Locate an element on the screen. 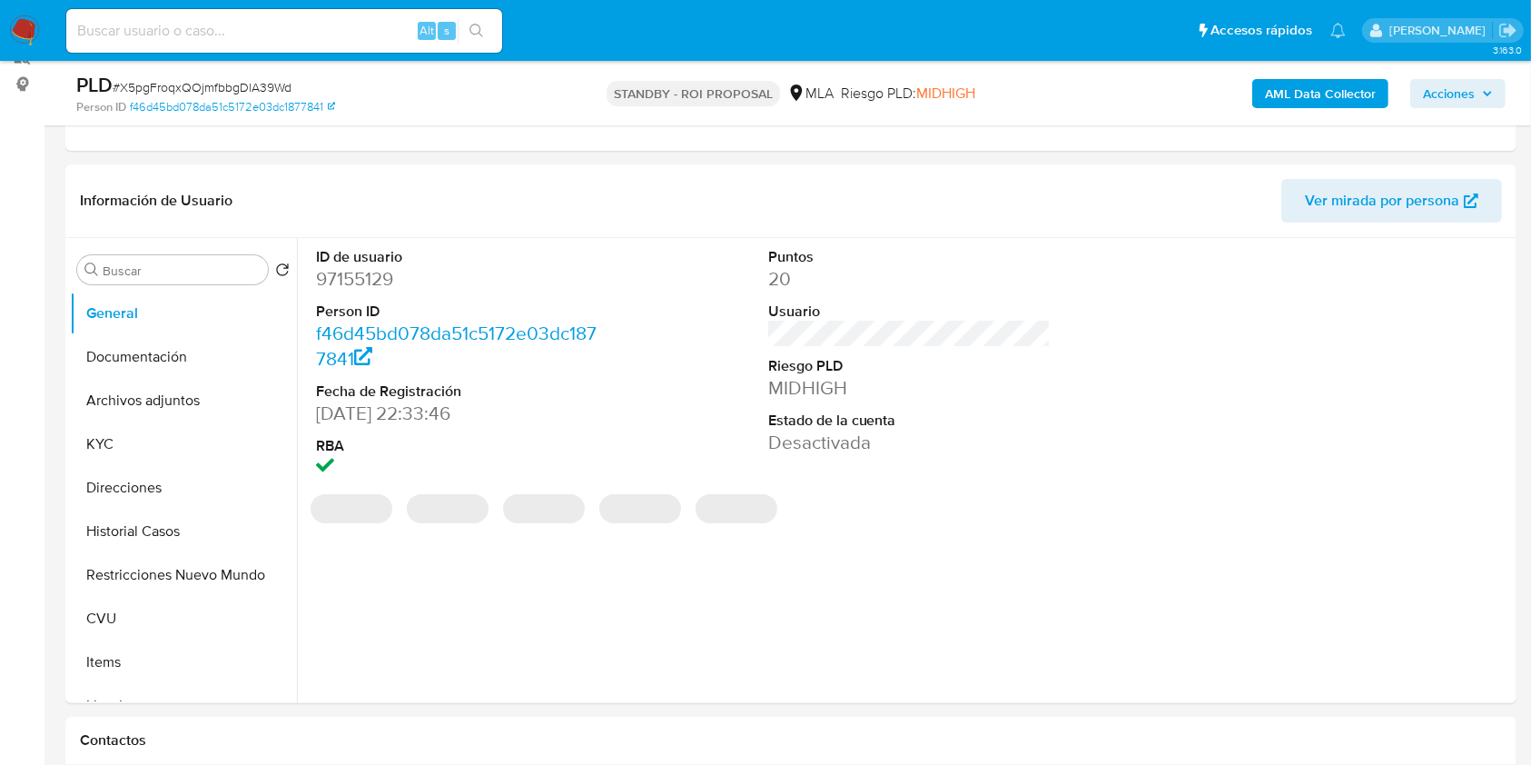 Image resolution: width=1531 pixels, height=765 pixels. span: Acciones is located at coordinates (1449, 94).